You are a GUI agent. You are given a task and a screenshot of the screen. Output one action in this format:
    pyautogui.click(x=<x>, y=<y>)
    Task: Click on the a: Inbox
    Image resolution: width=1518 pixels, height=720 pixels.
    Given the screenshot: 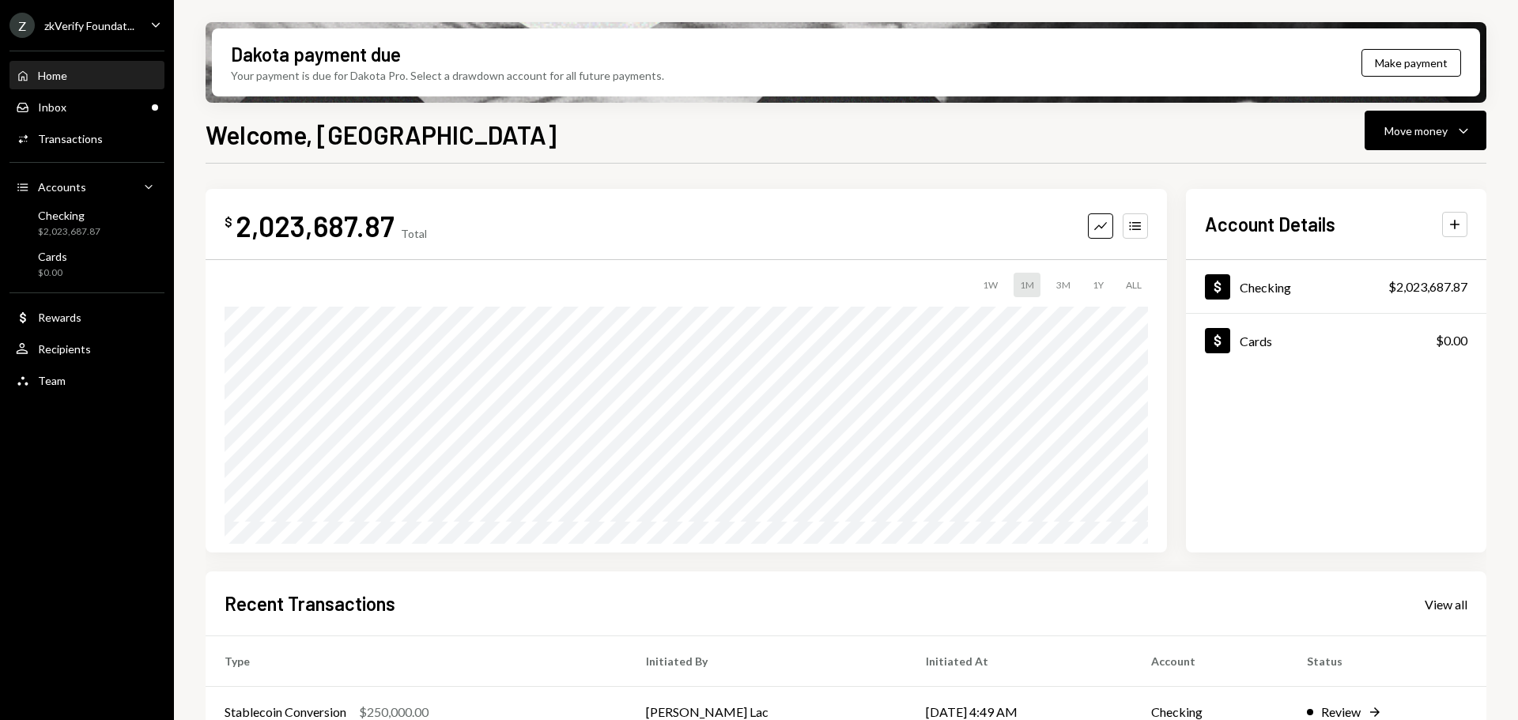 What is the action you would take?
    pyautogui.click(x=87, y=107)
    